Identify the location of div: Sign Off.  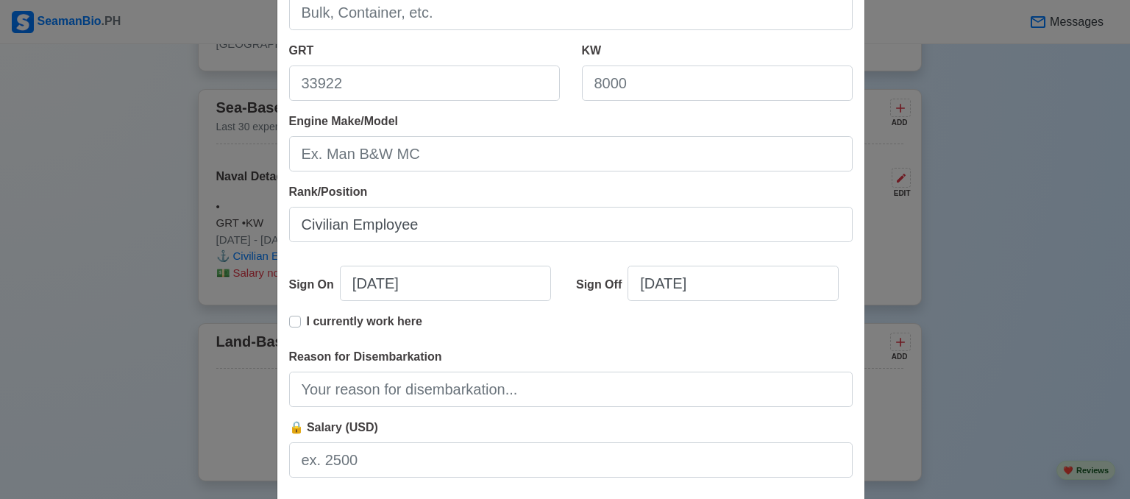
(602, 285).